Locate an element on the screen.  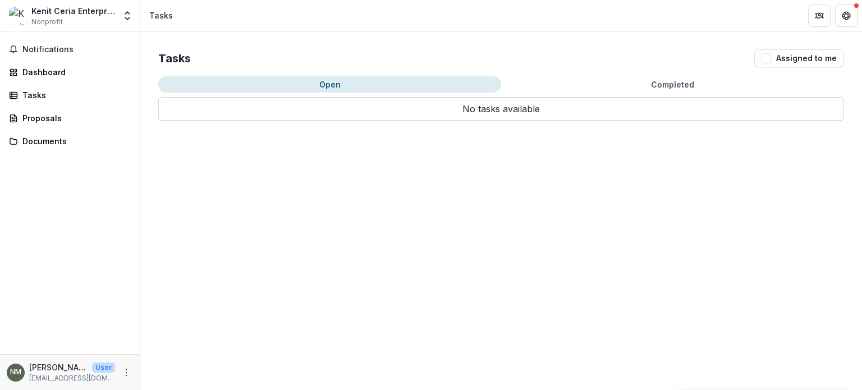
p: User is located at coordinates (103, 367).